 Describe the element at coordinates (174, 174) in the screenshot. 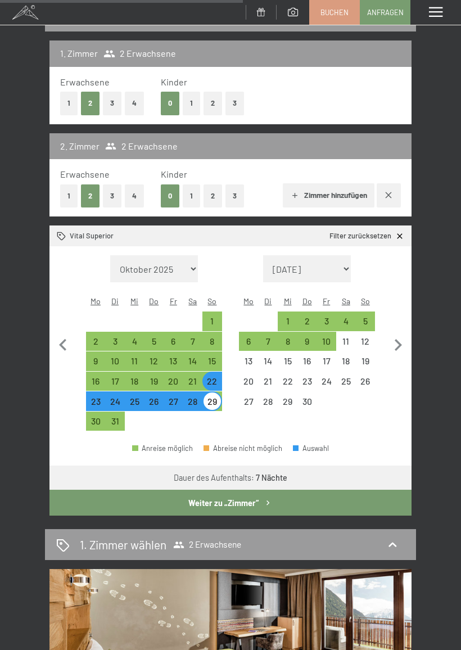

I see `span: Kinder` at that location.